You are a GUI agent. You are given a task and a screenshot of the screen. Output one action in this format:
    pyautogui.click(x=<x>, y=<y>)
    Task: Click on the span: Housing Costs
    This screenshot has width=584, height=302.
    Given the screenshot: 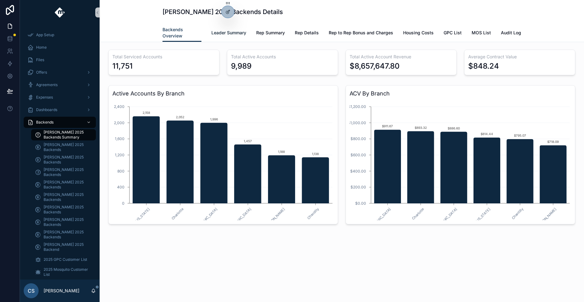 What is the action you would take?
    pyautogui.click(x=419, y=33)
    